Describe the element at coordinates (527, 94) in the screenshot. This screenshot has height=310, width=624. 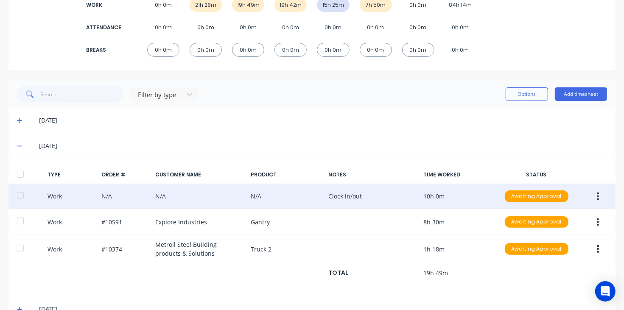
I see `button: Options` at that location.